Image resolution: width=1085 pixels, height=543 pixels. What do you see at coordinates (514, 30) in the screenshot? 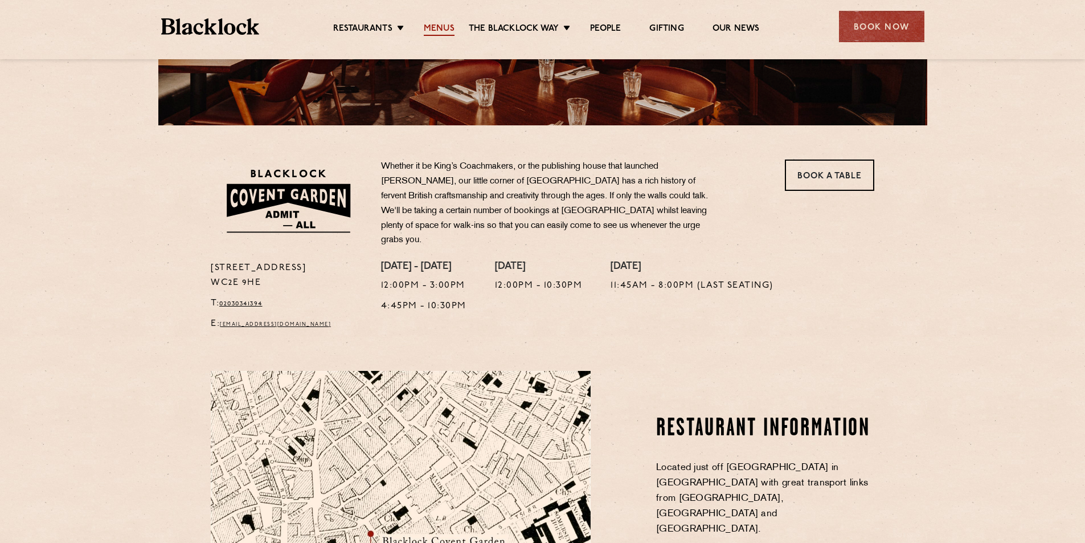
I see `a: The Blacklock Way` at bounding box center [514, 30].